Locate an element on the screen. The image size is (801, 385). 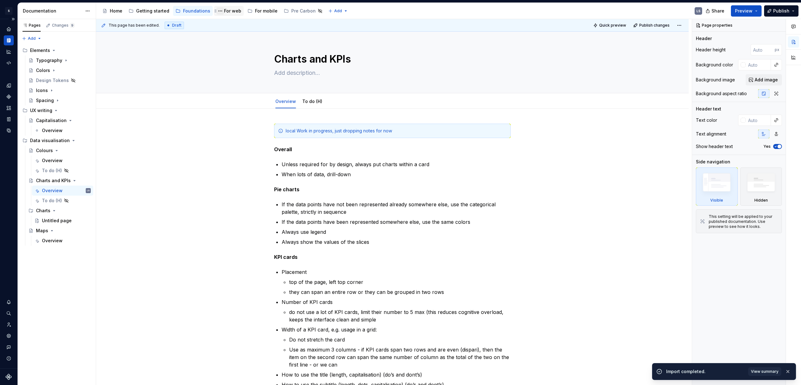
div: Text color is located at coordinates (707, 120).